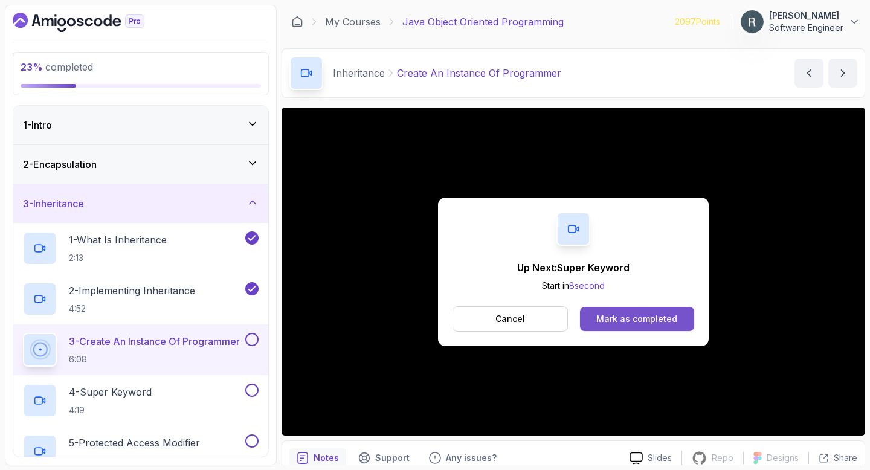  I want to click on h3: 3 - Inheritance, so click(53, 204).